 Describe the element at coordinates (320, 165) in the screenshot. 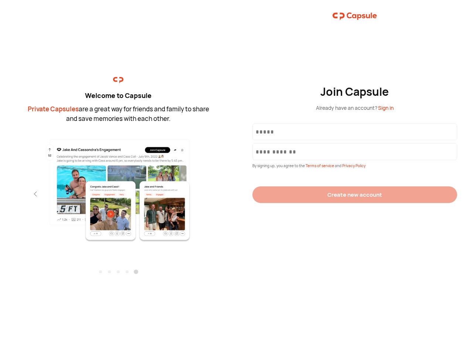

I see `span: Terms of service` at that location.